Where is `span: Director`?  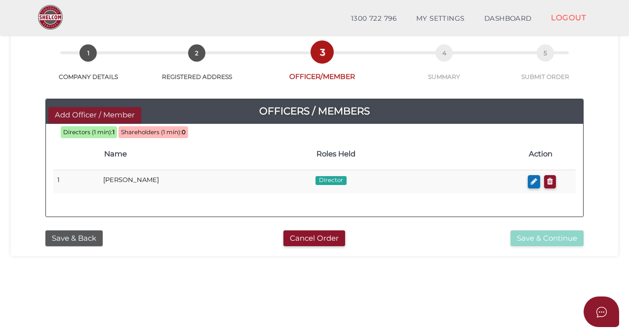
span: Director is located at coordinates (331, 181).